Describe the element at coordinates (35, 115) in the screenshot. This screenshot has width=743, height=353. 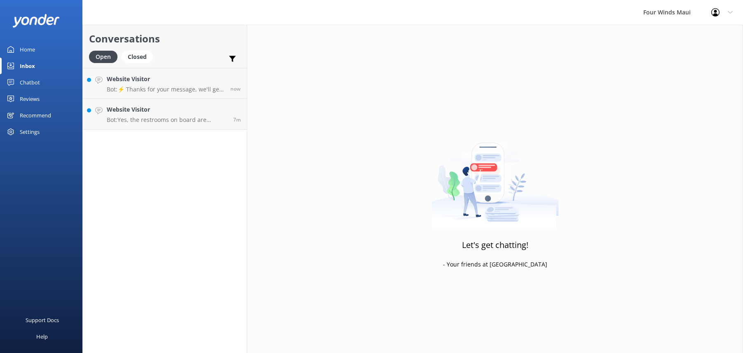
I see `div: Recommend` at that location.